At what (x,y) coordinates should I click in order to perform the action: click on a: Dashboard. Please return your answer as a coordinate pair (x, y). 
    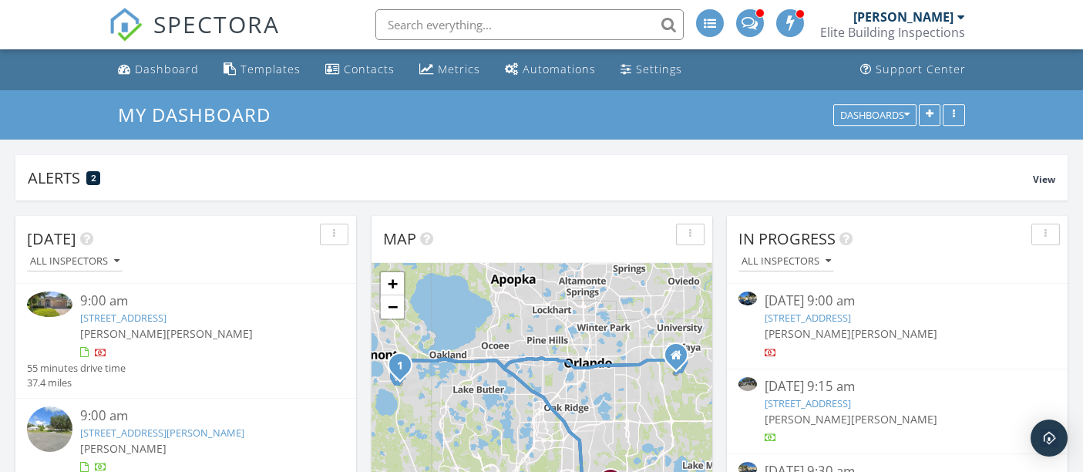
    Looking at the image, I should click on (158, 69).